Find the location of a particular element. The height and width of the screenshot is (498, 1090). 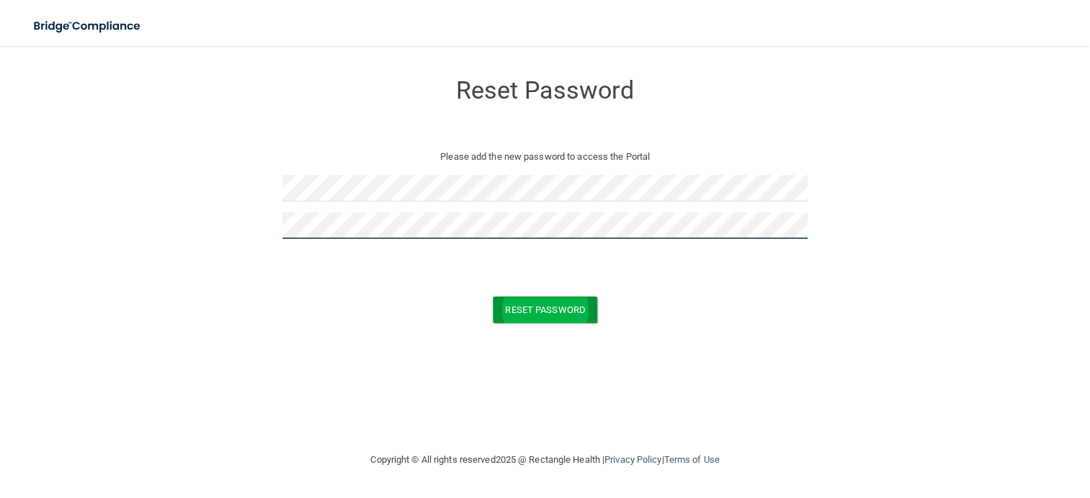

h3: Reset Password is located at coordinates (545, 90).